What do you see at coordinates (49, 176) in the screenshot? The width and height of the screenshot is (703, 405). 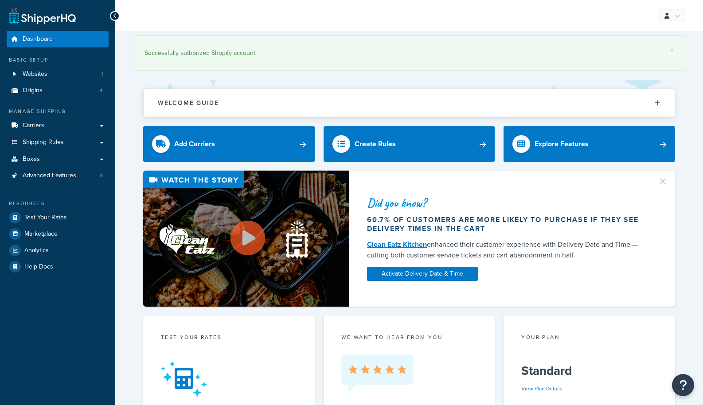 I see `span: Advanced Features` at bounding box center [49, 176].